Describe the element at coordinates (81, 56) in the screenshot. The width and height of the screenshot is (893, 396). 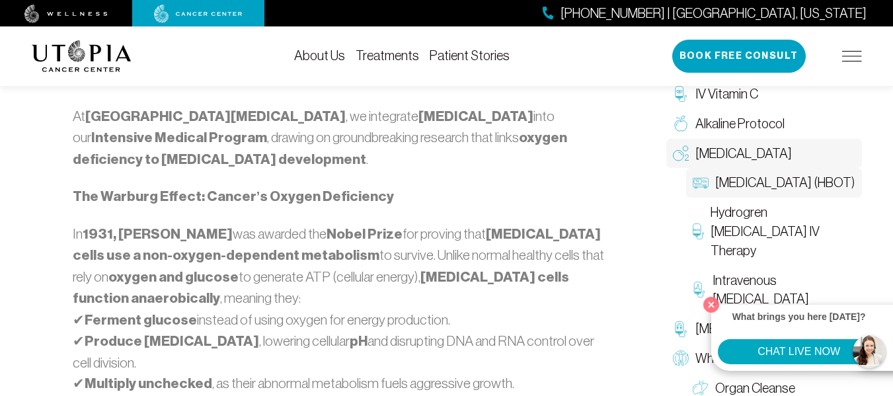
I see `img: logo` at that location.